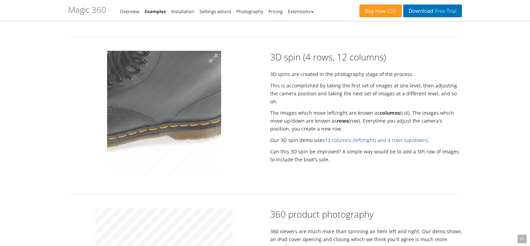  What do you see at coordinates (182, 11) in the screenshot?
I see `a: Installation` at bounding box center [182, 11].